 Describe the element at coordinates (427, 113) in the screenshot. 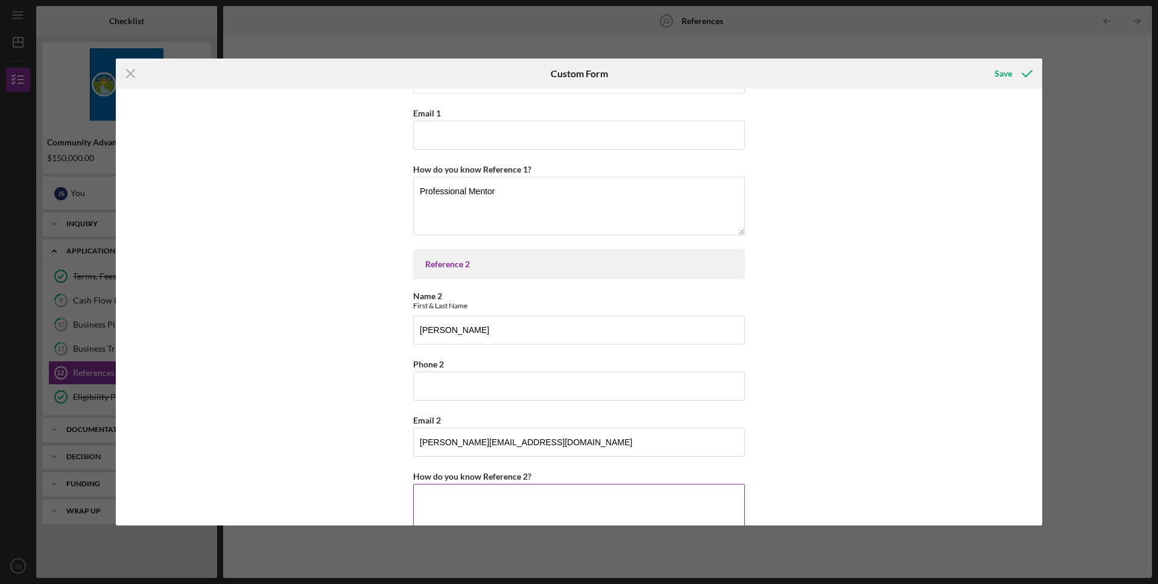

I see `label: Email 1` at that location.